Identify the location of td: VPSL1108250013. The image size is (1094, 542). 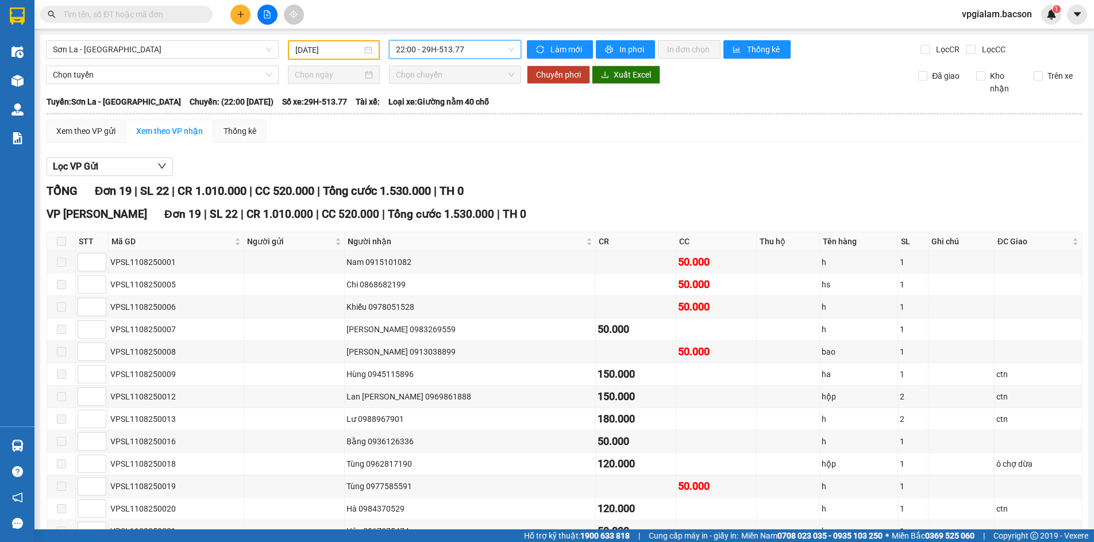
(176, 419).